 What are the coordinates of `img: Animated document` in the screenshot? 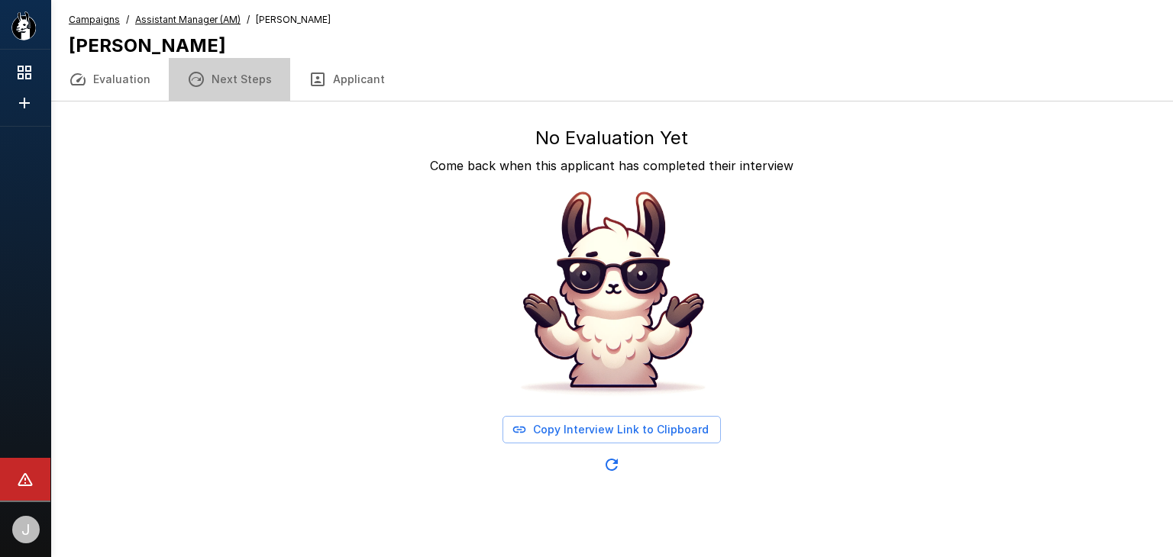 It's located at (612, 296).